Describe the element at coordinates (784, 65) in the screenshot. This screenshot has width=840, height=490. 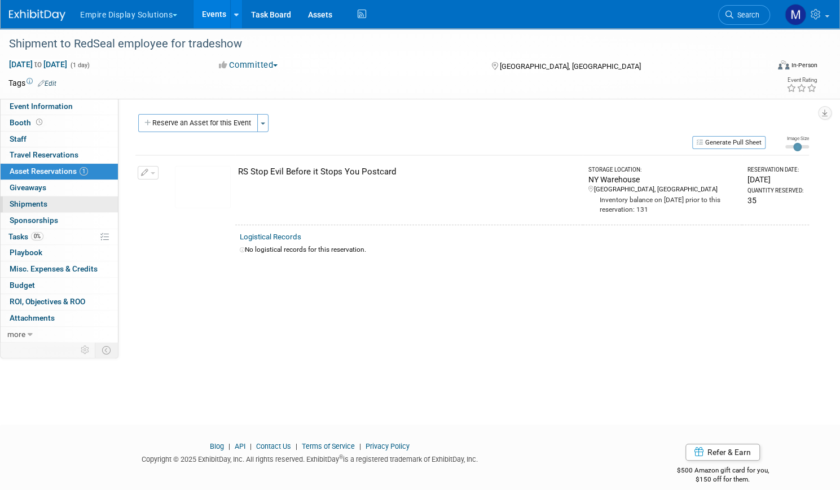
I see `img: Format-Inperson.png` at that location.